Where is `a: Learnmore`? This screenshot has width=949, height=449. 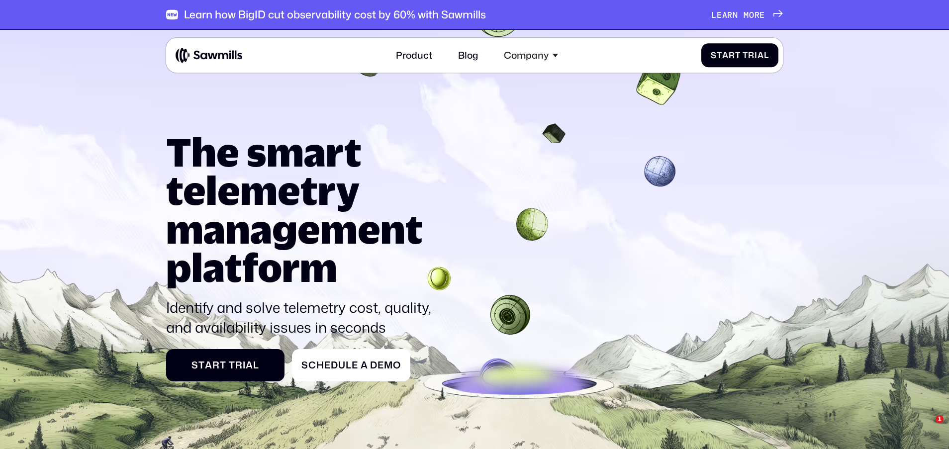
a: Learnmore is located at coordinates (747, 15).